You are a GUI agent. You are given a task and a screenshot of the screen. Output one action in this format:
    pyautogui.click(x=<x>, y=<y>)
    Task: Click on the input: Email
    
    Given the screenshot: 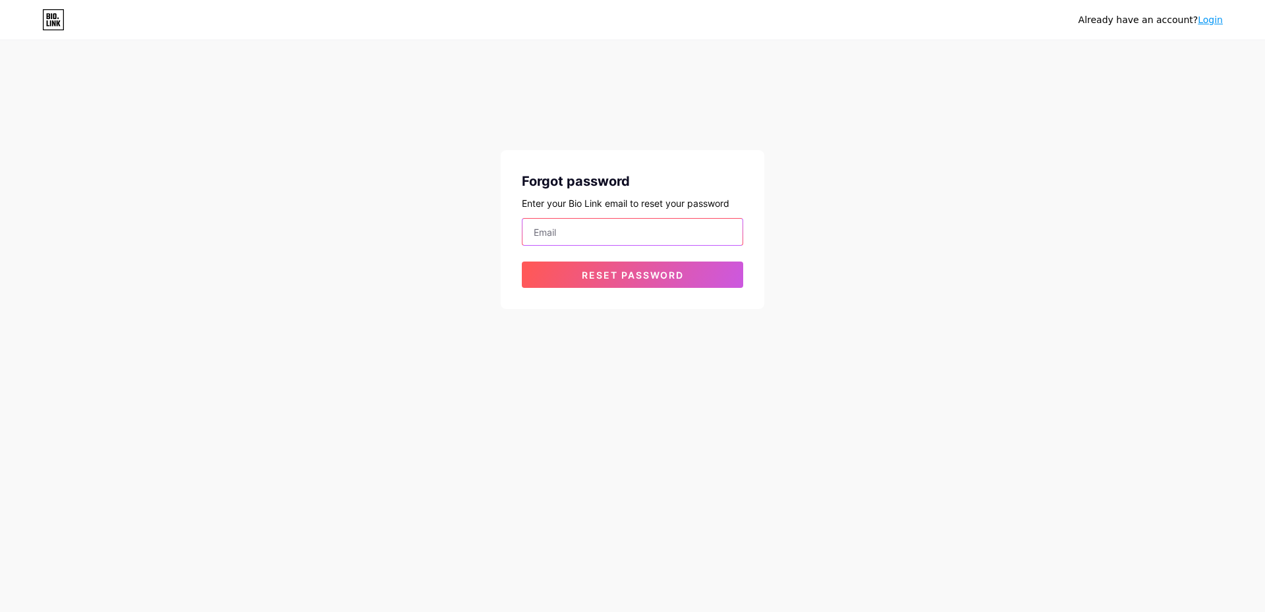 What is the action you would take?
    pyautogui.click(x=633, y=232)
    